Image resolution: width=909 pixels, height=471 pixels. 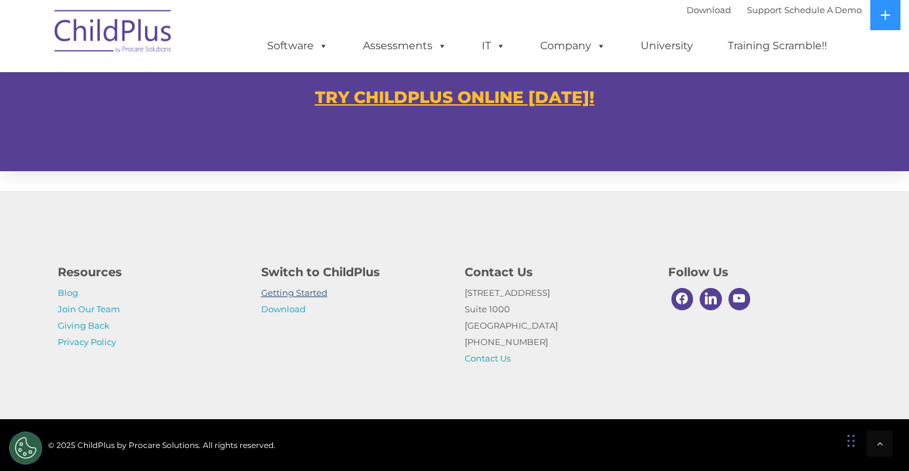 I want to click on h4: Resources, so click(x=150, y=272).